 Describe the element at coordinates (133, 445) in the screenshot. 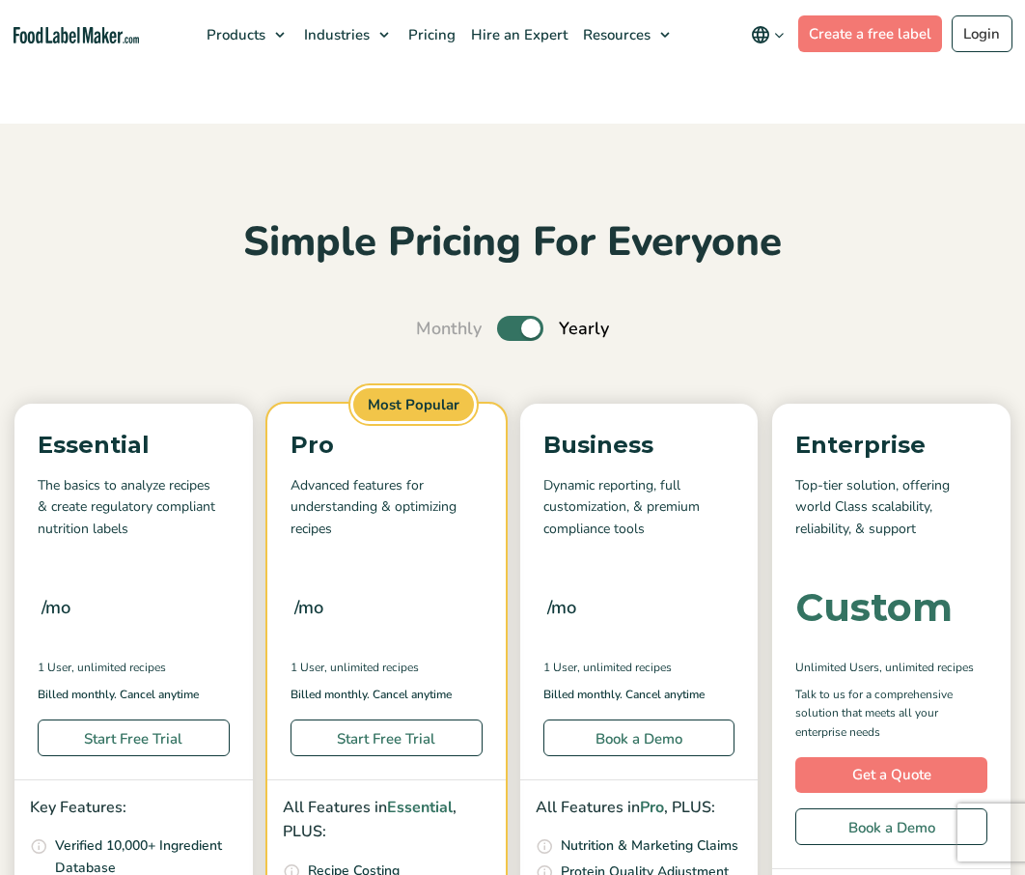

I see `p: Essential` at that location.